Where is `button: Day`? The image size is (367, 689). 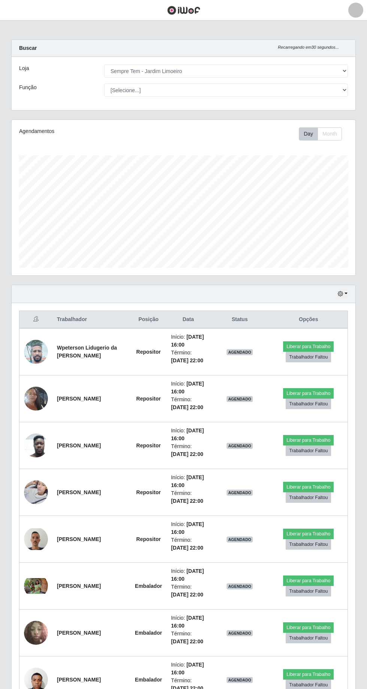
button: Day is located at coordinates (309, 134).